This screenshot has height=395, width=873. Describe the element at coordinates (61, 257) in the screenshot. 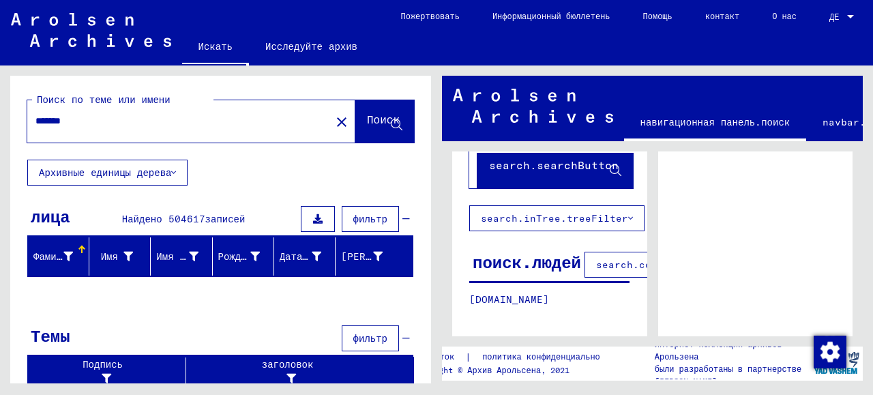

I see `div: Фамилия` at that location.